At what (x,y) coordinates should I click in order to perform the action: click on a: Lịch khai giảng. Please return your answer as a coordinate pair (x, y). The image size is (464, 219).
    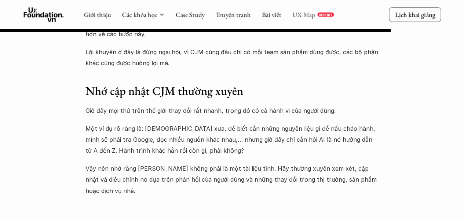
    Looking at the image, I should click on (415, 14).